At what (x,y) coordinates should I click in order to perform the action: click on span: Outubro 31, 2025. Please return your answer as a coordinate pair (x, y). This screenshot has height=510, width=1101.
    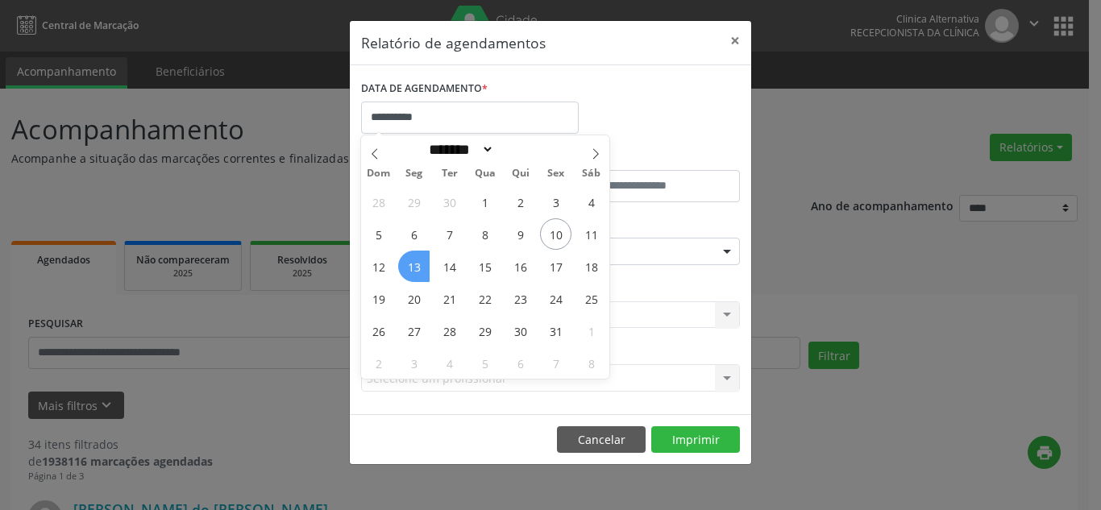
    Looking at the image, I should click on (555, 331).